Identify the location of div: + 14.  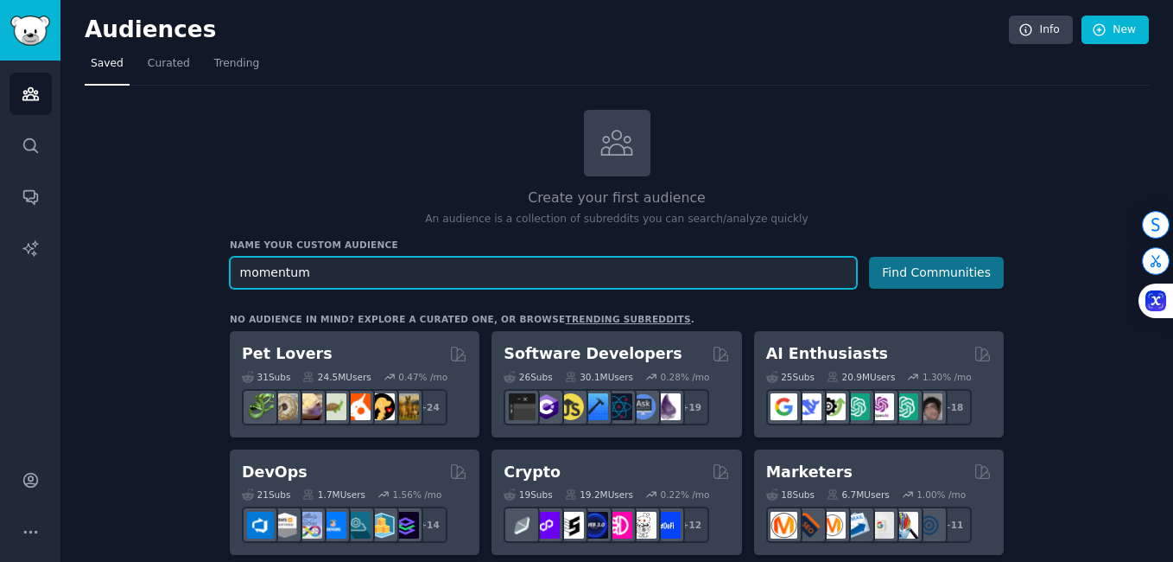
(429, 524).